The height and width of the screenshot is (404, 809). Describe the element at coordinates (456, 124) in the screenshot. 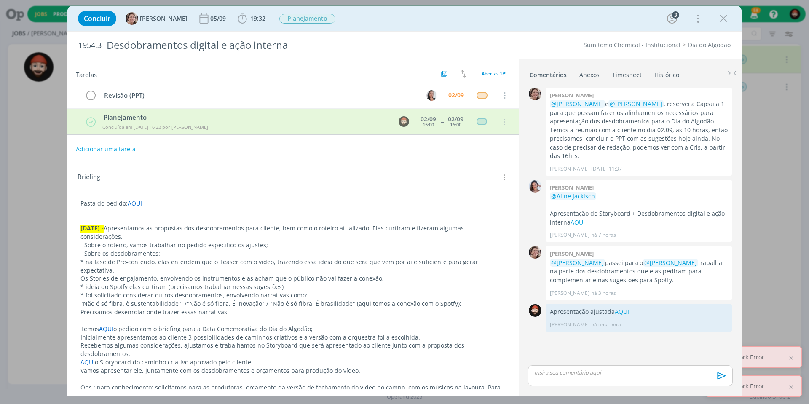

I see `div: 16:00` at that location.